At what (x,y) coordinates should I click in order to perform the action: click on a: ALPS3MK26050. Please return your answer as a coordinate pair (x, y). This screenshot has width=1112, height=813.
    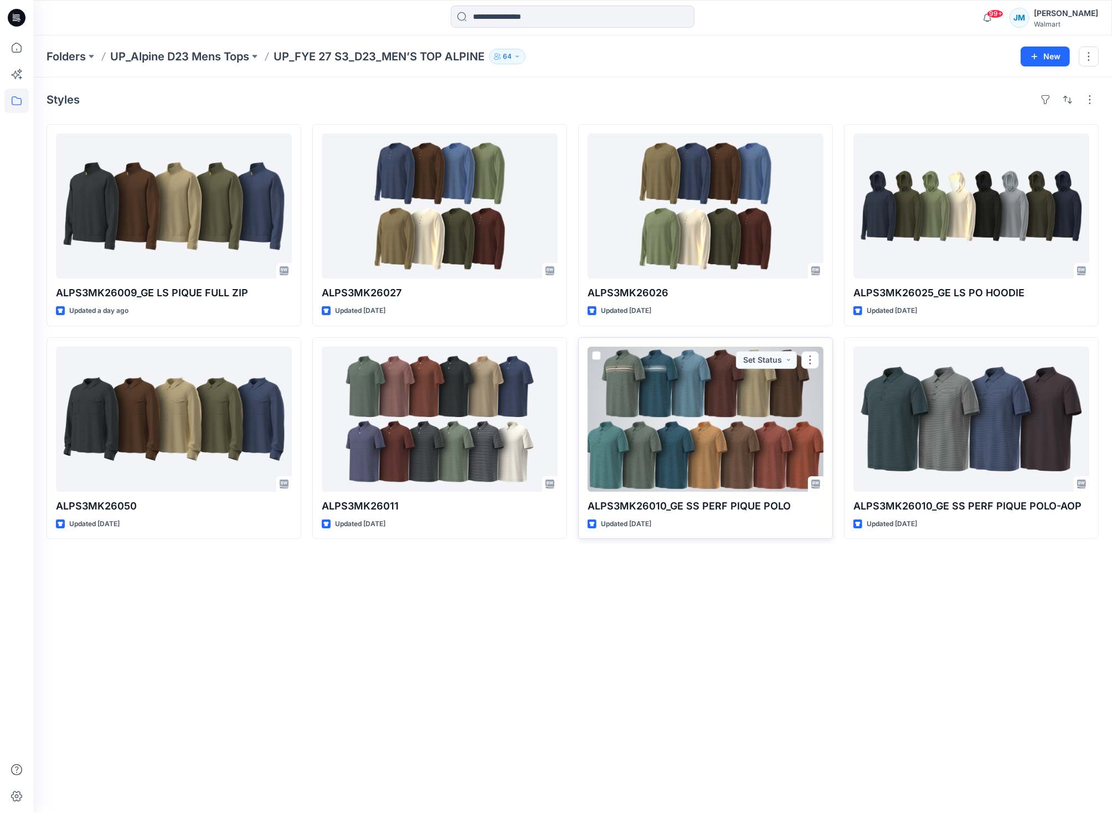
    Looking at the image, I should click on (174, 419).